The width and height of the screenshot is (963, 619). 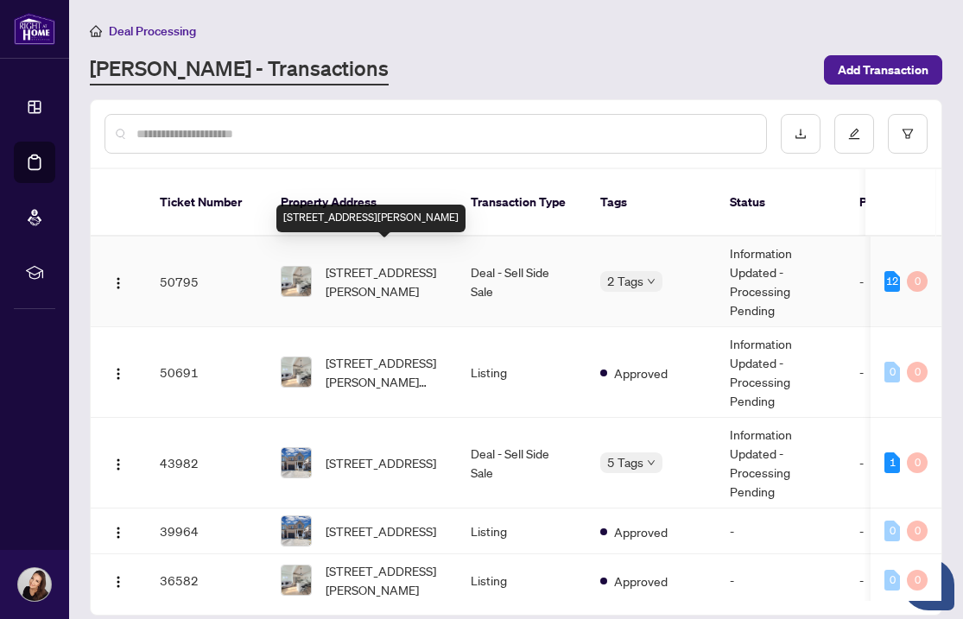 I want to click on button: download, so click(x=801, y=134).